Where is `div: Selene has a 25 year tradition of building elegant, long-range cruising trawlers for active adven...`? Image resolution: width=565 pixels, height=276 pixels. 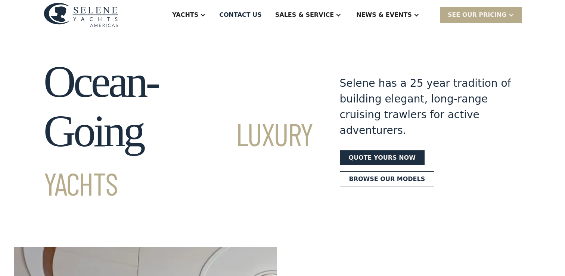 div: Selene has a 25 year tradition of building elegant, long-range cruising trawlers for active adven... is located at coordinates (426, 107).